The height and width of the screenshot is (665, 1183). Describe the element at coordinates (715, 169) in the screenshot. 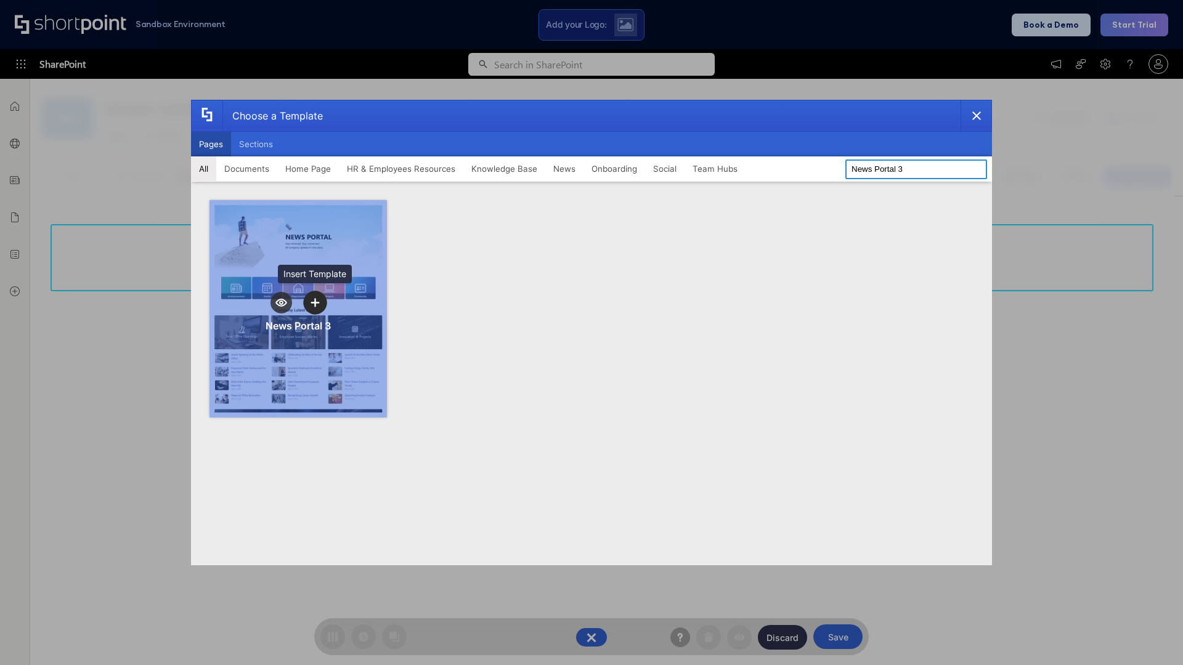

I see `button: Team Hubs` at that location.